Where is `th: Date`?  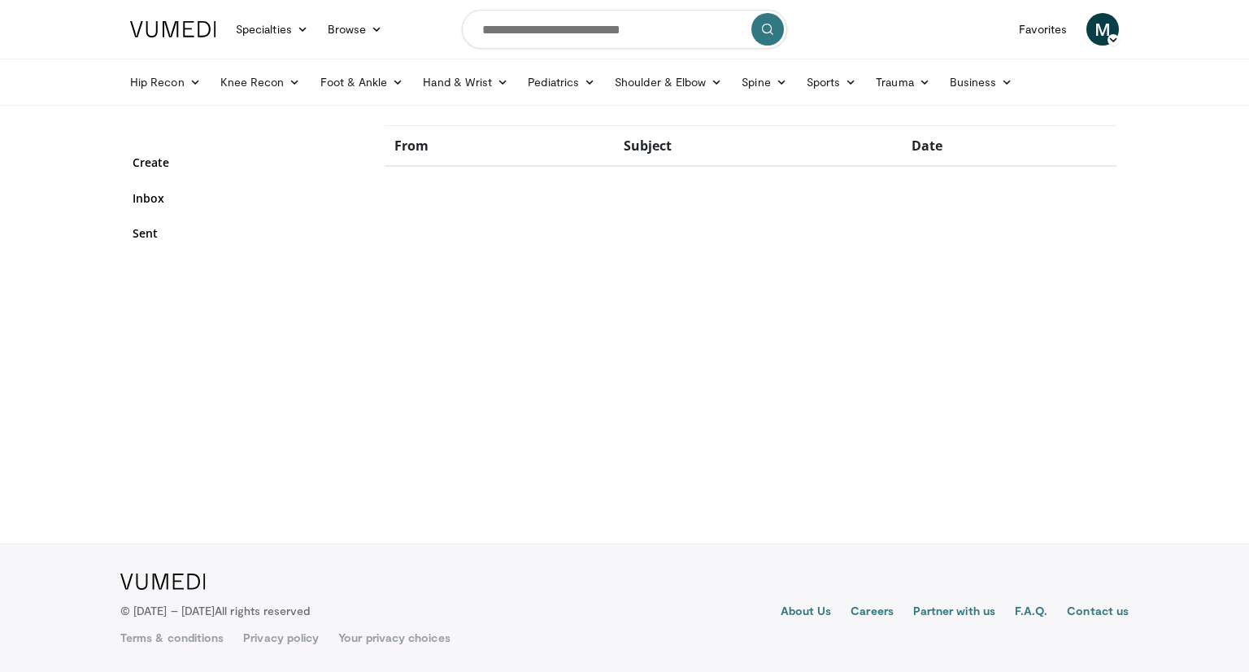
th: Date is located at coordinates (1009, 146).